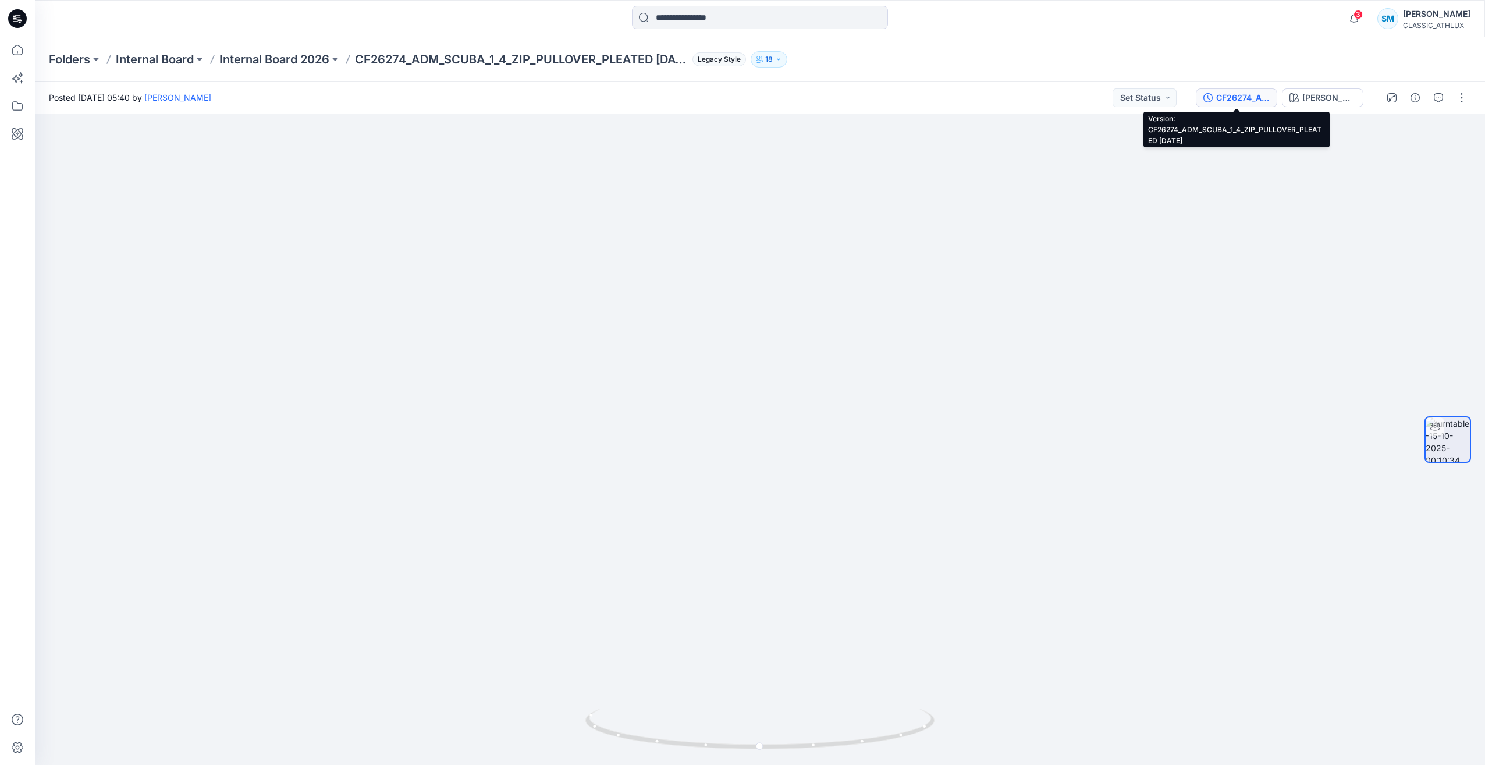 This screenshot has height=765, width=1485. I want to click on div: SM, so click(1388, 19).